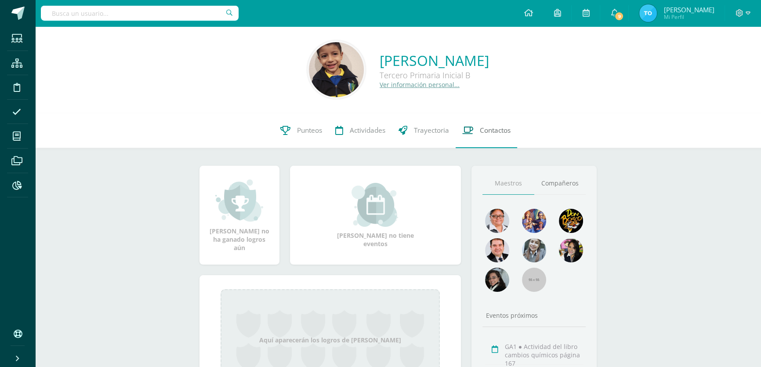 This screenshot has height=367, width=761. What do you see at coordinates (434, 75) in the screenshot?
I see `div: Tercero Primaria Inicial B` at bounding box center [434, 75].